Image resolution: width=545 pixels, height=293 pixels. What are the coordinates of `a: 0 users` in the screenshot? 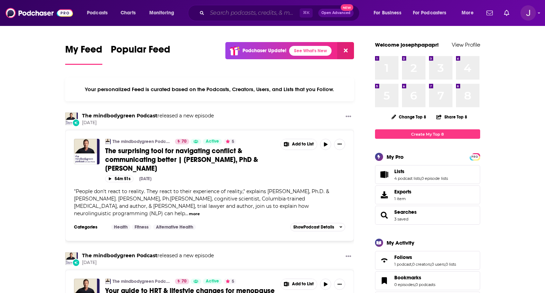 It's located at (438, 264).